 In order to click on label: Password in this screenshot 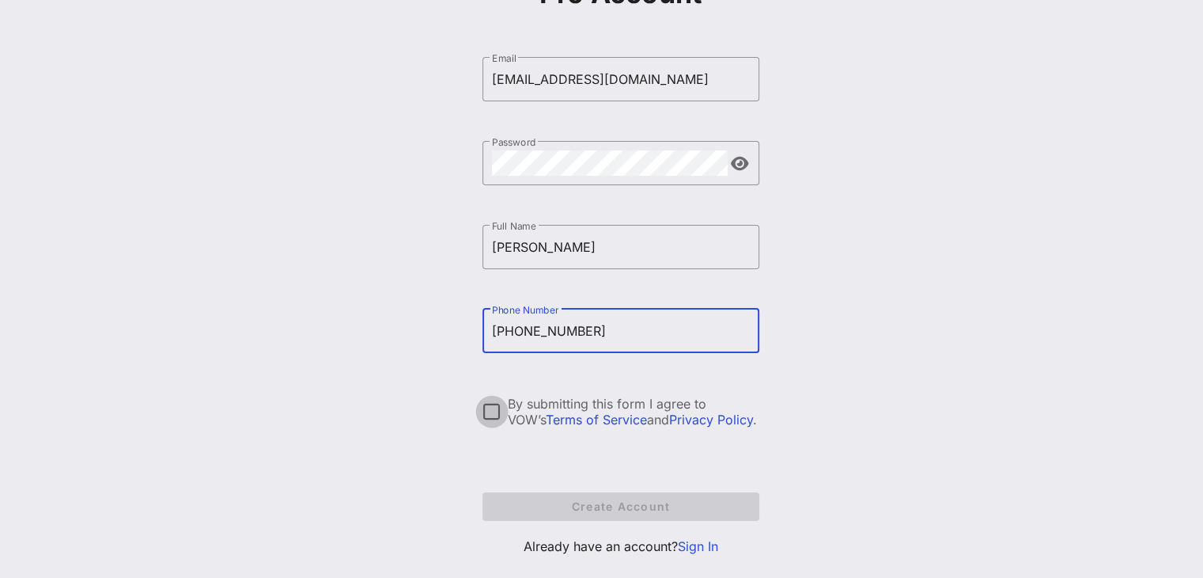, I will do `click(514, 142)`.